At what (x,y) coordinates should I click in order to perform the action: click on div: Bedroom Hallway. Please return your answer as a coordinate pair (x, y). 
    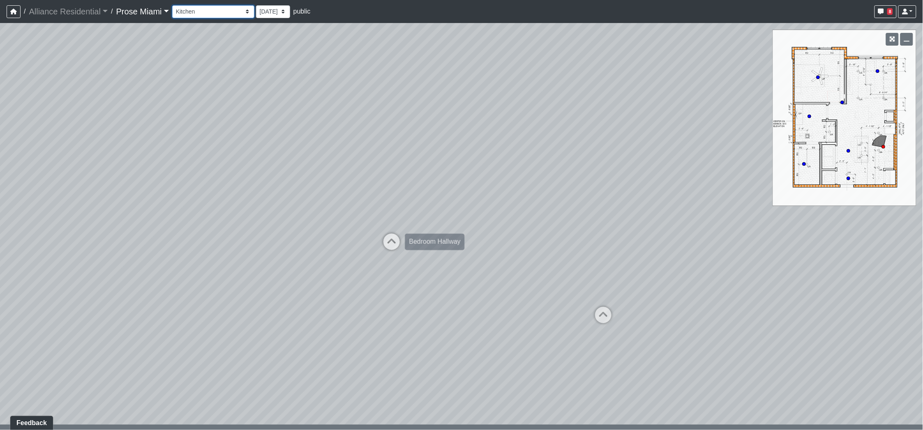
    Looking at the image, I should click on (435, 242).